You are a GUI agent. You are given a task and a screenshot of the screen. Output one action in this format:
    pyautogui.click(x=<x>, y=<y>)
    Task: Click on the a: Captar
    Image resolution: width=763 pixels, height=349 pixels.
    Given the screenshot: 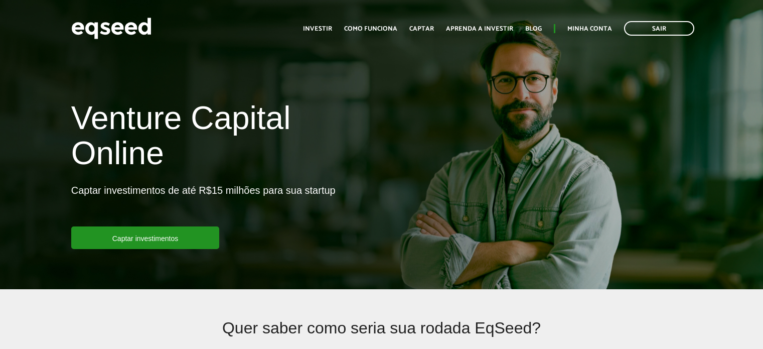 What is the action you would take?
    pyautogui.click(x=421, y=29)
    